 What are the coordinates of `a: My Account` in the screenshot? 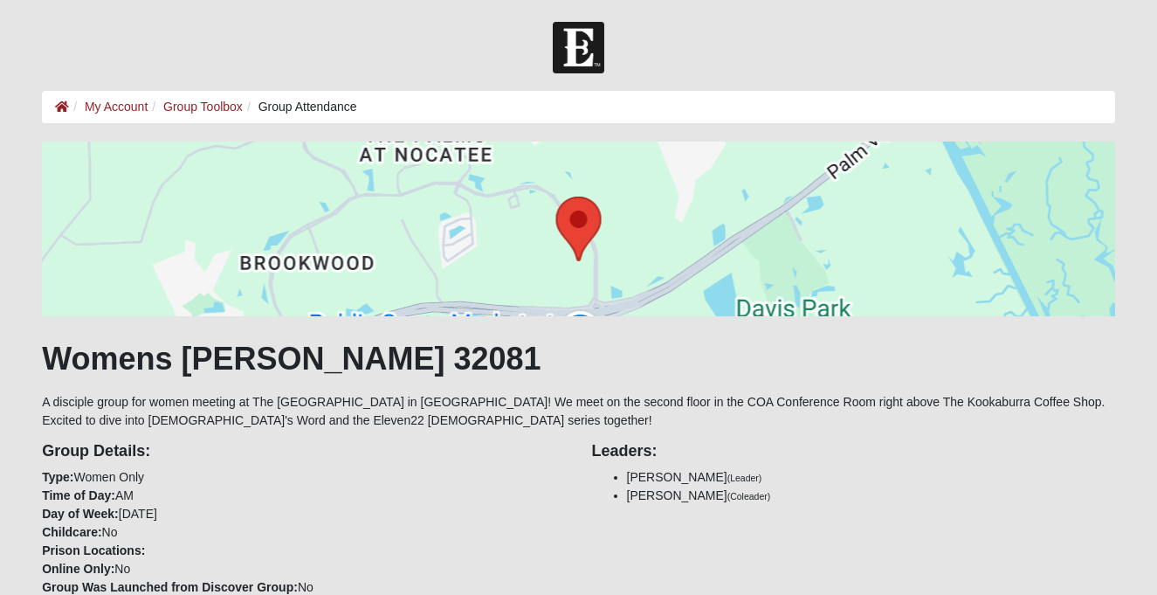 It's located at (116, 107).